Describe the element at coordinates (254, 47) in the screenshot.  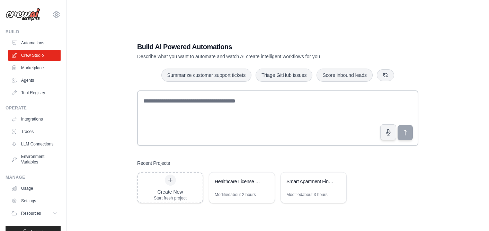
I see `h1: Build AI Powered Automations` at that location.